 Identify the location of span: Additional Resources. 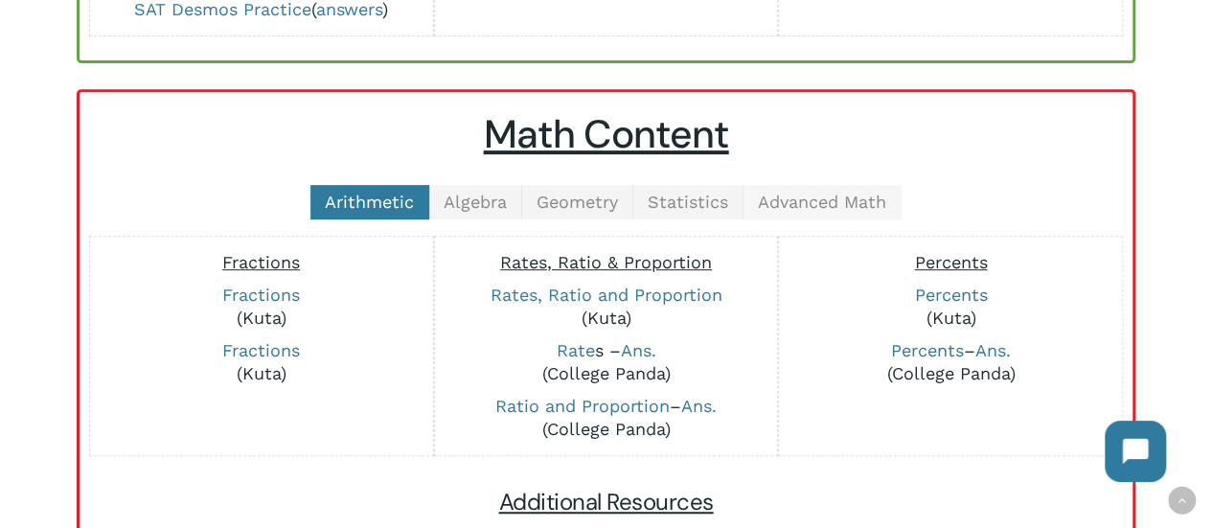
(606, 501).